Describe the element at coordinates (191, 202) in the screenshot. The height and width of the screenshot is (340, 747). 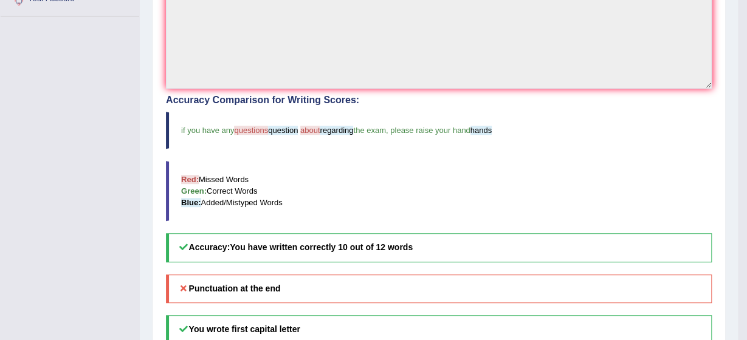
I see `b: Blue:` at that location.